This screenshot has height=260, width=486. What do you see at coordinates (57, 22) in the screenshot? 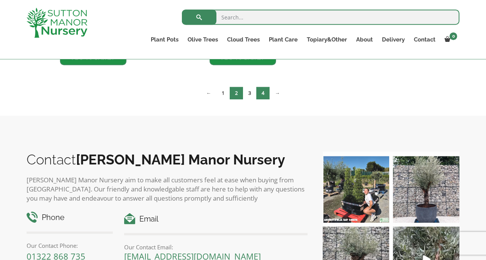
I see `img: logo` at bounding box center [57, 22].